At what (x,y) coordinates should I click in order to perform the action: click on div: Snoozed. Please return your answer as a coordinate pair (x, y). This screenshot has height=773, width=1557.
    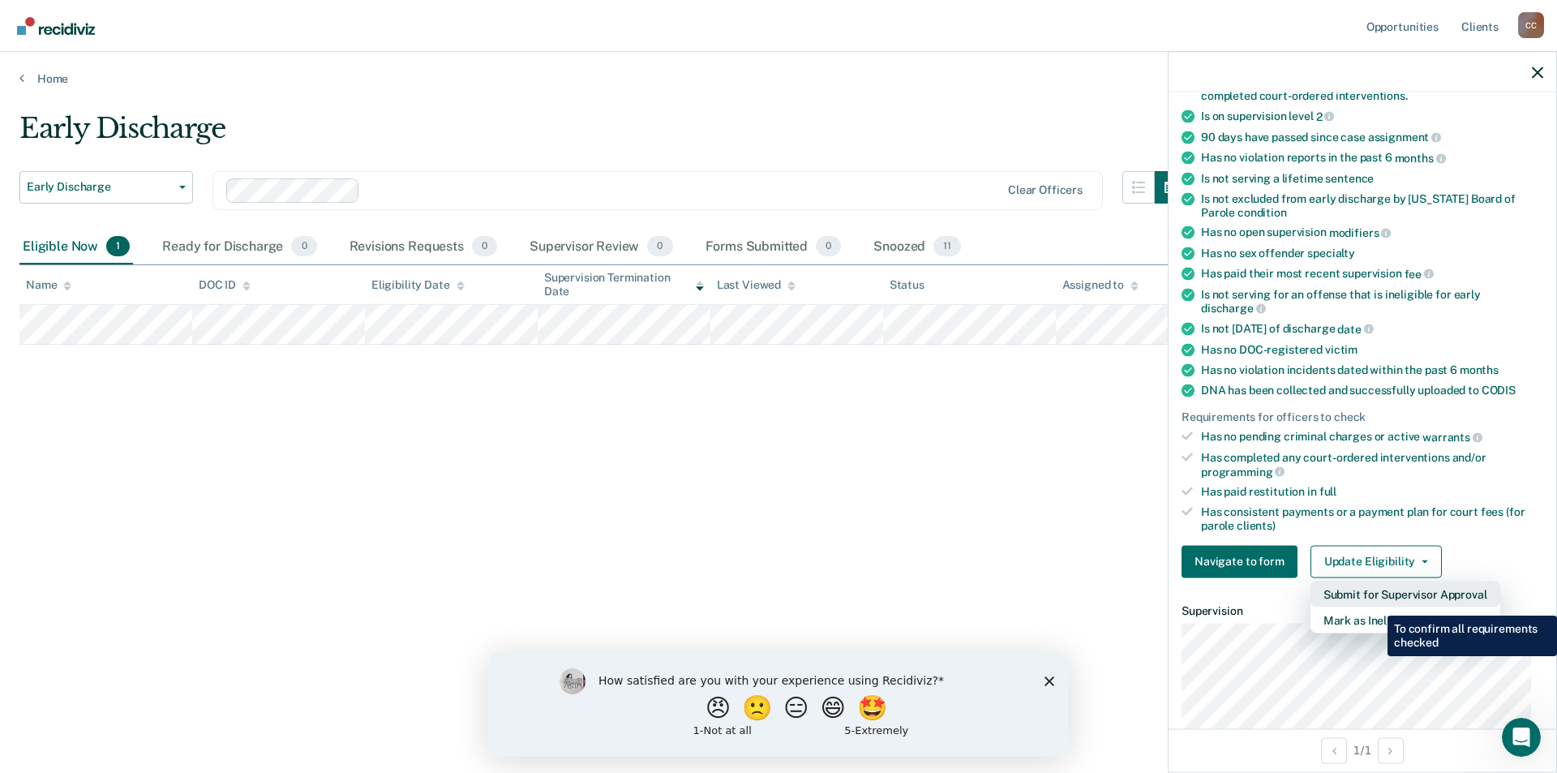
    Looking at the image, I should click on (917, 247).